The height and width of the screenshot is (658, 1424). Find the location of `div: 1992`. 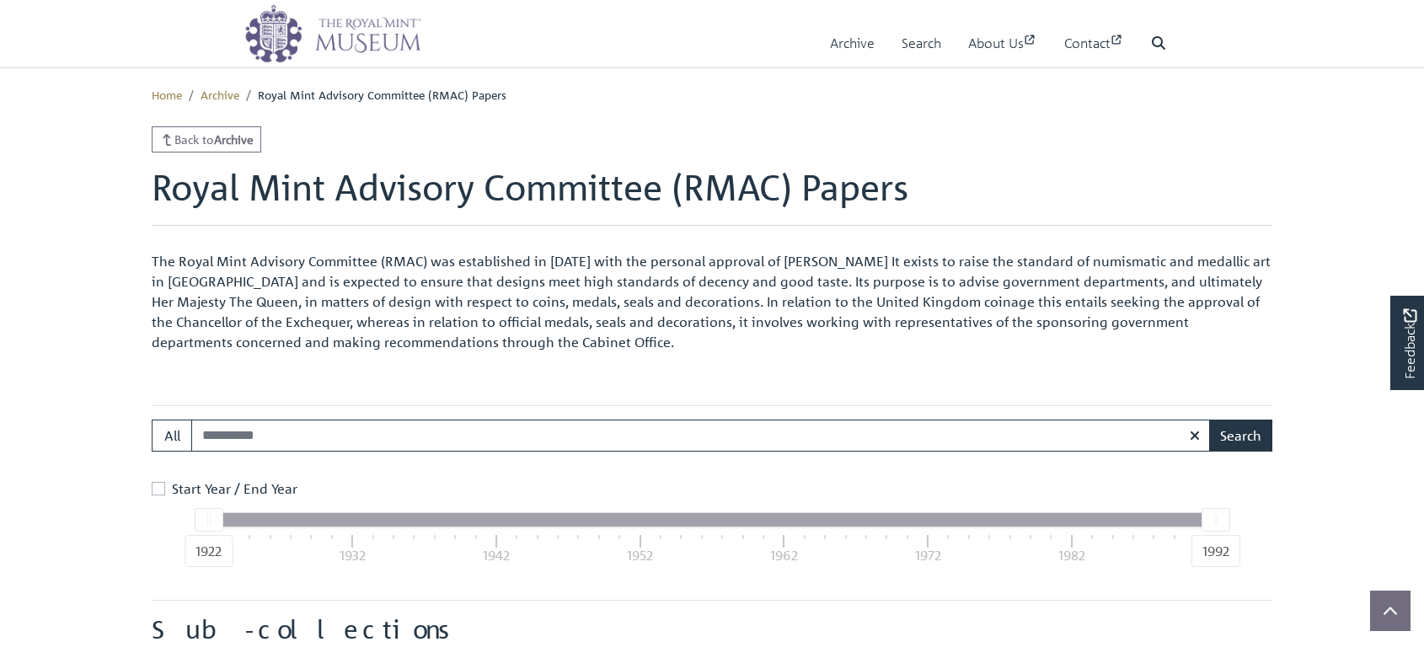

div: 1992 is located at coordinates (1216, 551).